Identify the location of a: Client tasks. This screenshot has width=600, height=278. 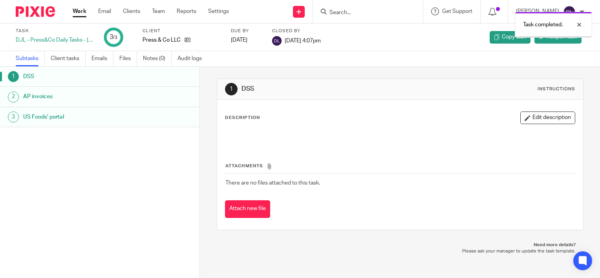
(68, 58).